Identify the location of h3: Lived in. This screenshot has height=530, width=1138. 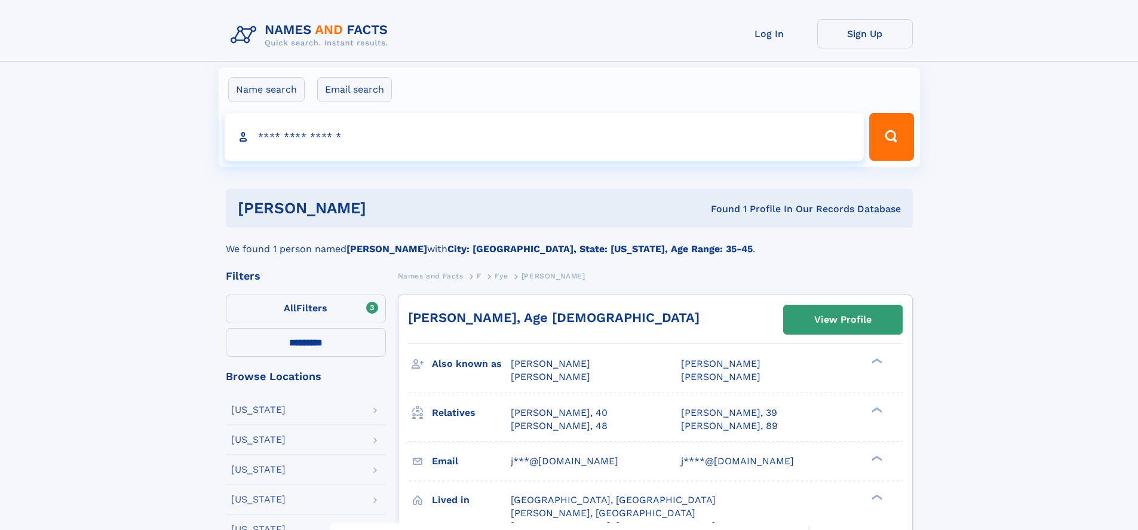
(471, 500).